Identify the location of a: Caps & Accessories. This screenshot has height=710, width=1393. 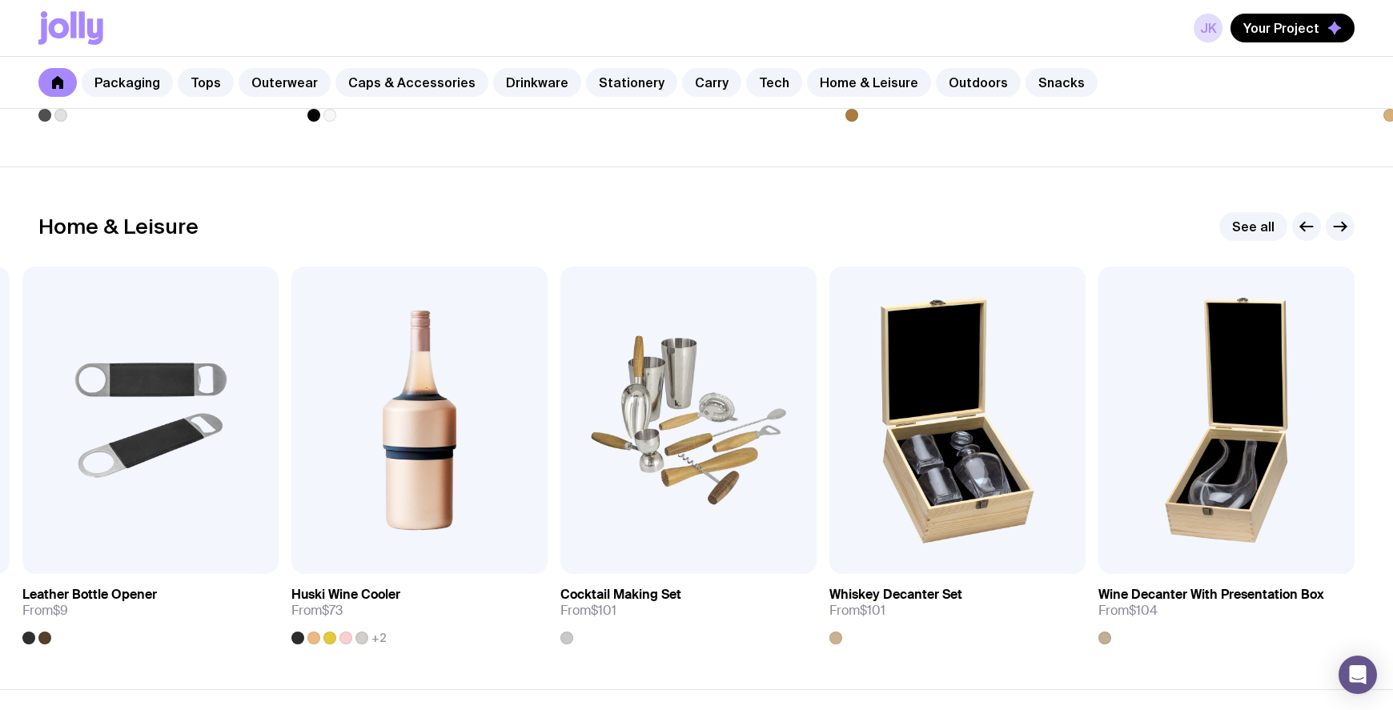
(412, 82).